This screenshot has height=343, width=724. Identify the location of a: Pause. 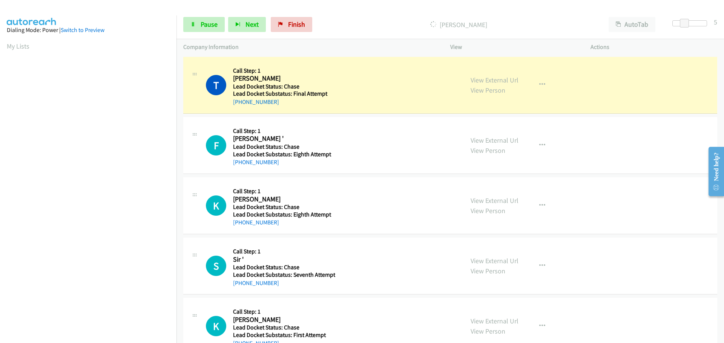
(204, 24).